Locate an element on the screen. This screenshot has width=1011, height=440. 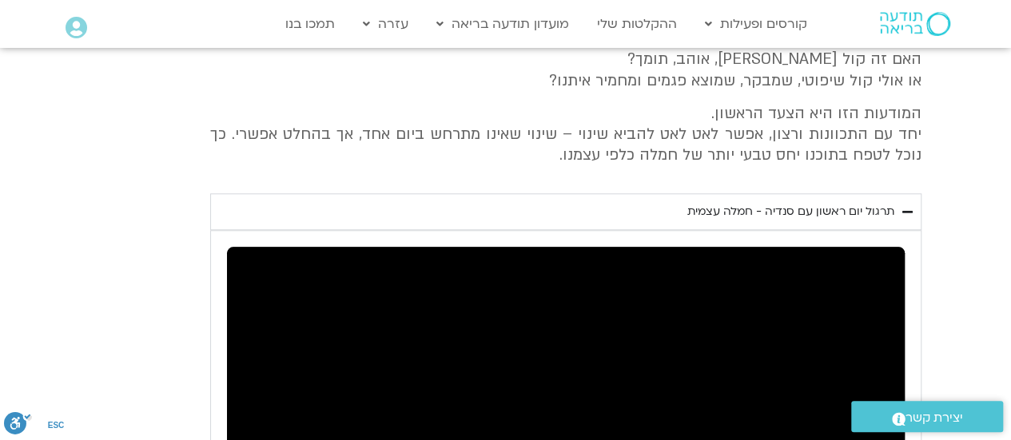
a: תמכו בנו is located at coordinates (310, 24).